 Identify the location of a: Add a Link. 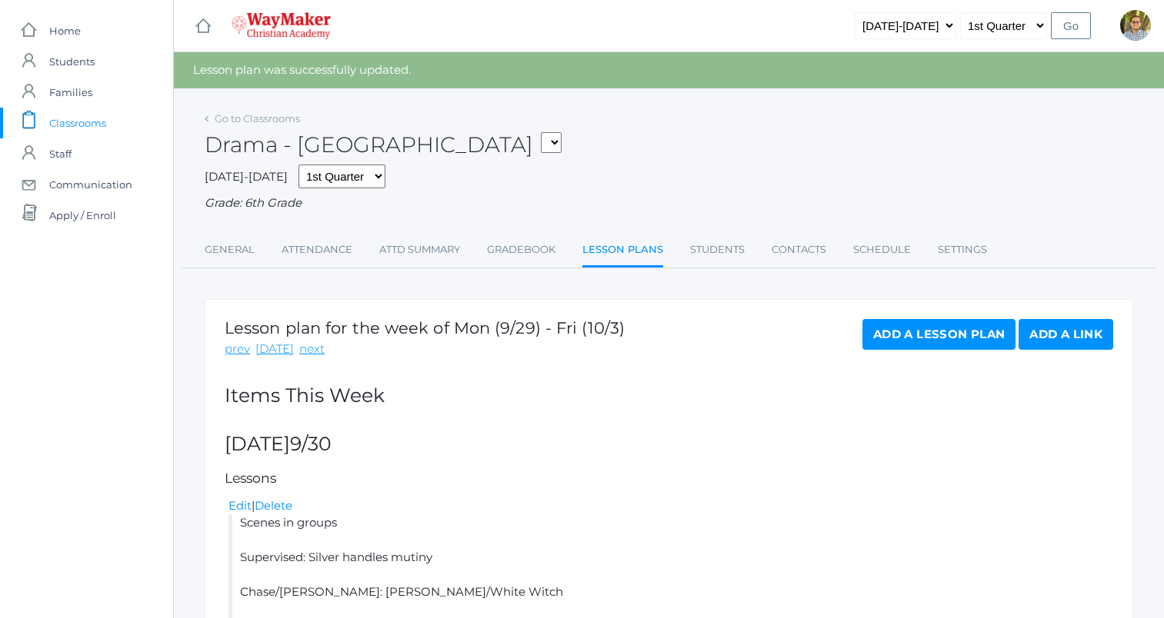
(1065, 335).